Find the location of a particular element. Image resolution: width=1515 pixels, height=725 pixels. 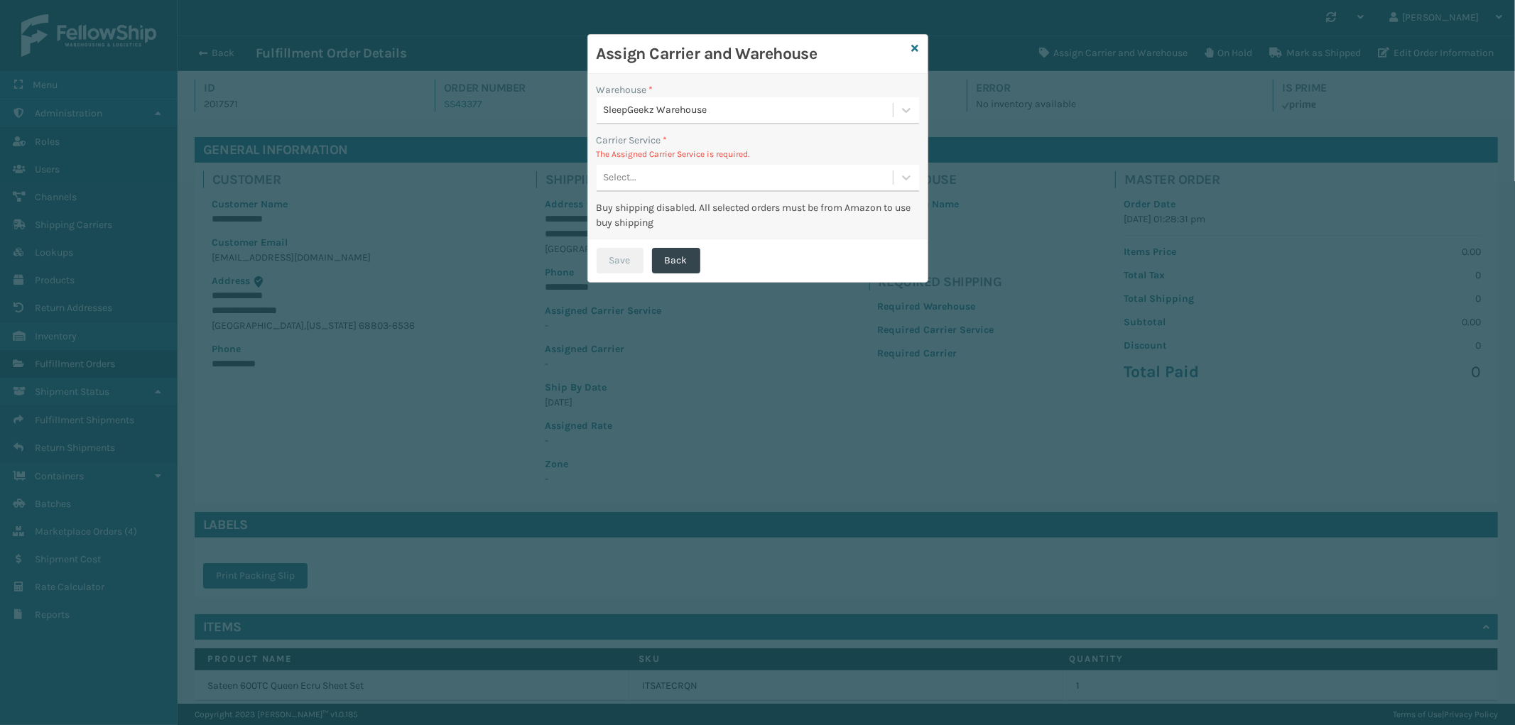

button: Back is located at coordinates (676, 261).